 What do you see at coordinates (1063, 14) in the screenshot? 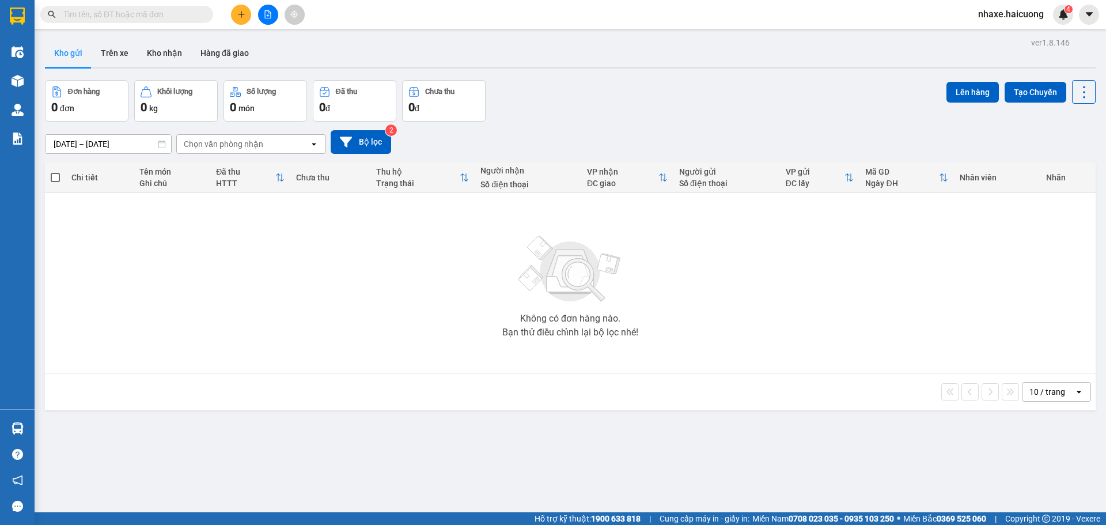
I see `img: icon-new-feature` at bounding box center [1063, 14].